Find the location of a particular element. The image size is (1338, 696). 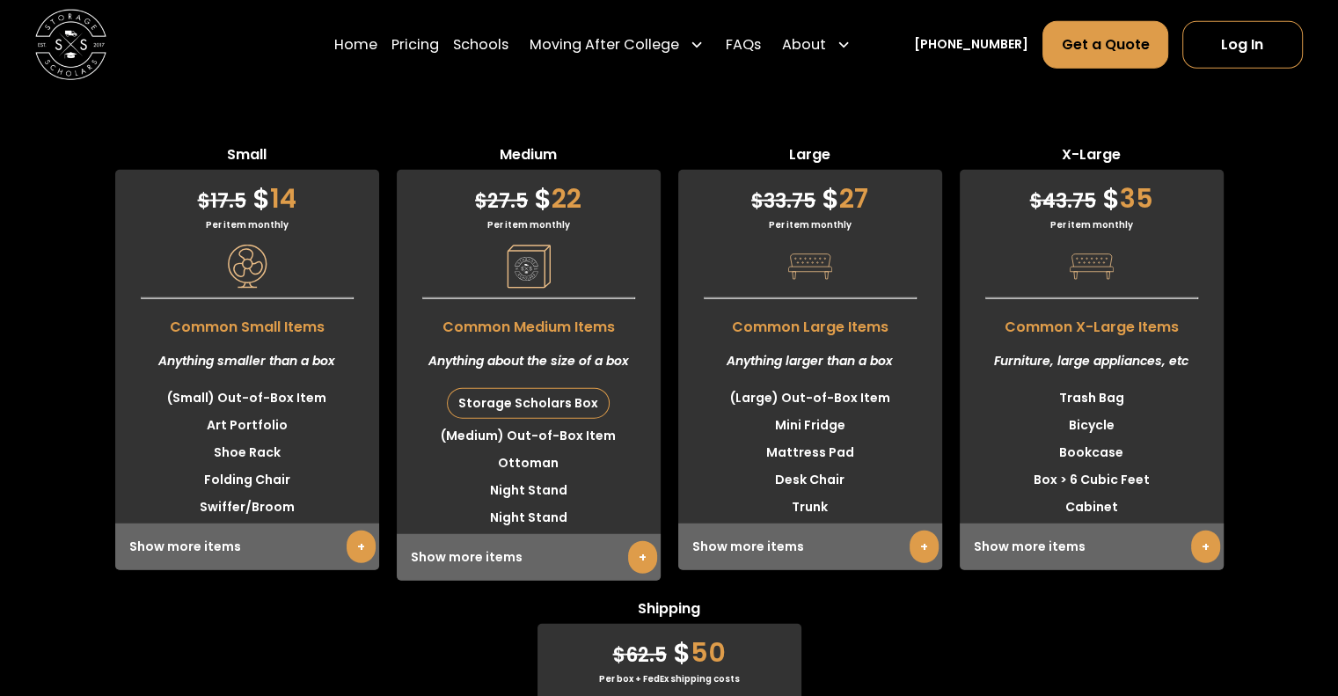

div: Anything about the size of a box is located at coordinates (529, 361).